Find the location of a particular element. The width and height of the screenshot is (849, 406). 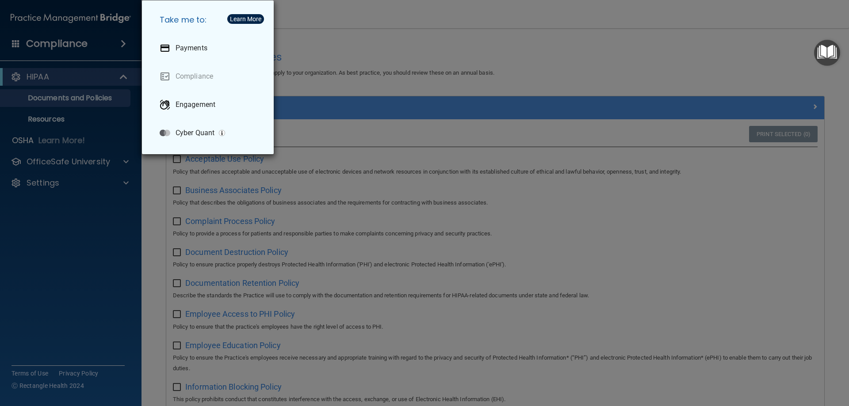

a: Compliance is located at coordinates (210, 76).